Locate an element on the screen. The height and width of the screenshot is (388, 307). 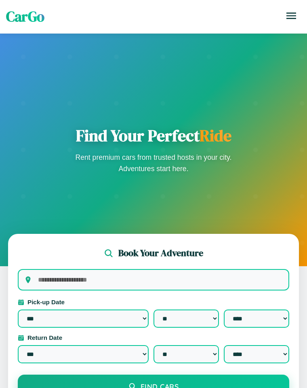
h1: Find Your Perfect is located at coordinates (154, 135).